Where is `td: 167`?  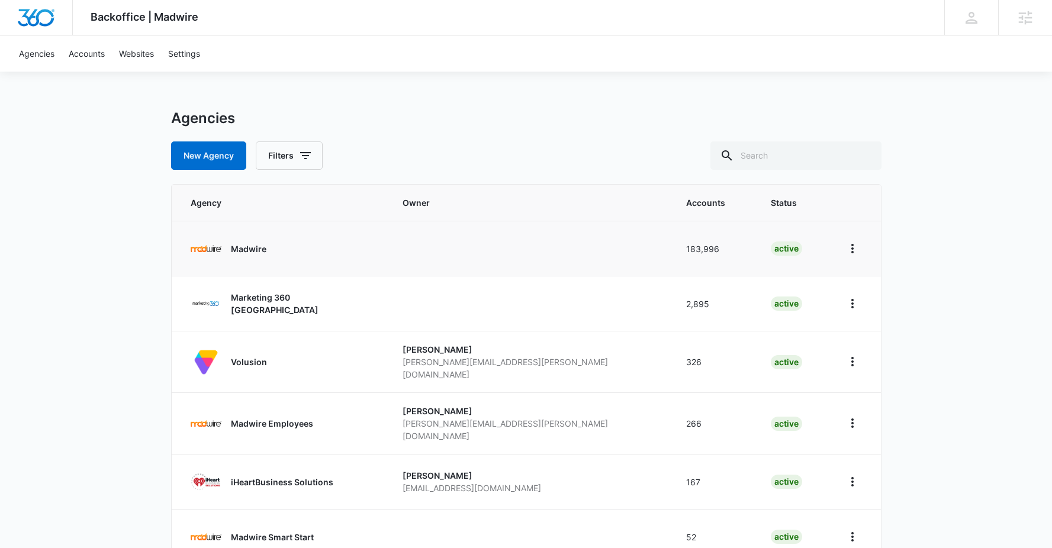 td: 167 is located at coordinates (714, 481).